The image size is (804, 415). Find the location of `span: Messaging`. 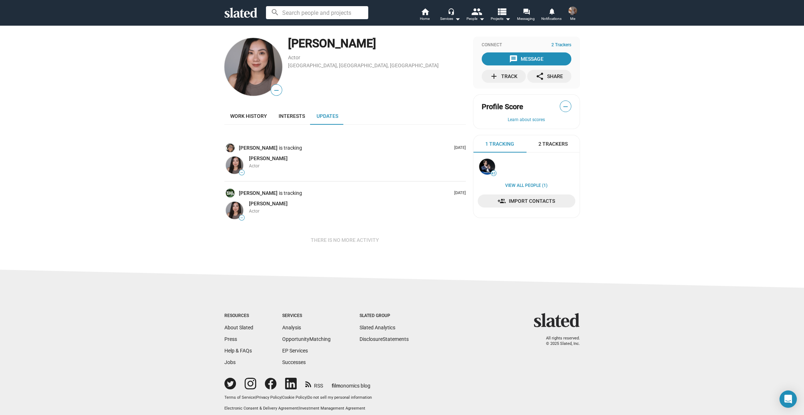

span: Messaging is located at coordinates (526, 19).